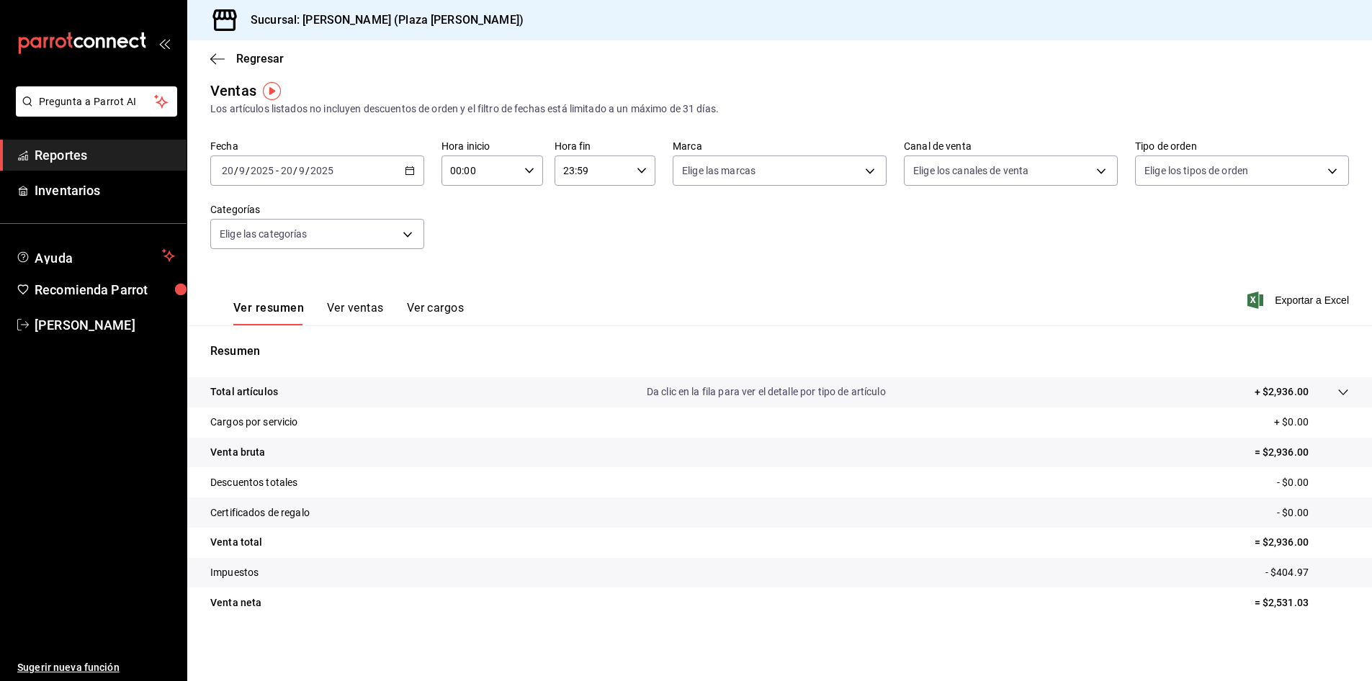 Image resolution: width=1372 pixels, height=681 pixels. What do you see at coordinates (605, 146) in the screenshot?
I see `label: Hora fin` at bounding box center [605, 146].